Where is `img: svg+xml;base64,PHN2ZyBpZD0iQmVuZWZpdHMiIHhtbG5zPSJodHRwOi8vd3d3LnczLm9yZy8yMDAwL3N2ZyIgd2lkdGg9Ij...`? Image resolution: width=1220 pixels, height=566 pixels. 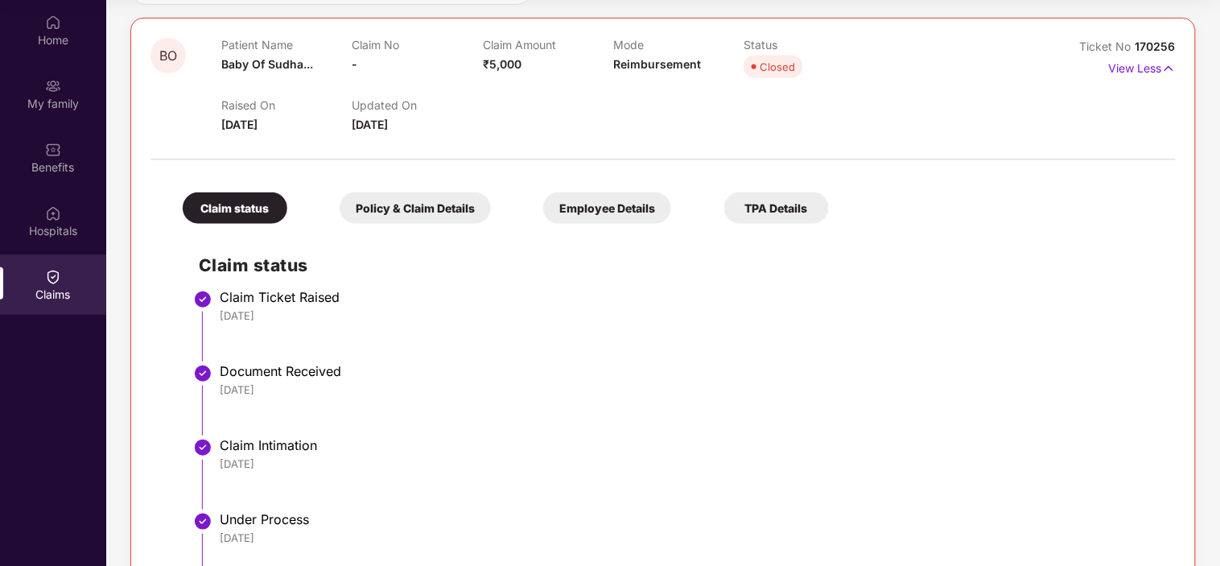 img: svg+xml;base64,PHN2ZyBpZD0iQmVuZWZpdHMiIHhtbG5zPSJodHRwOi8vd3d3LnczLm9yZy8yMDAwL3N2ZyIgd2lkdGg9Ij... is located at coordinates (53, 150).